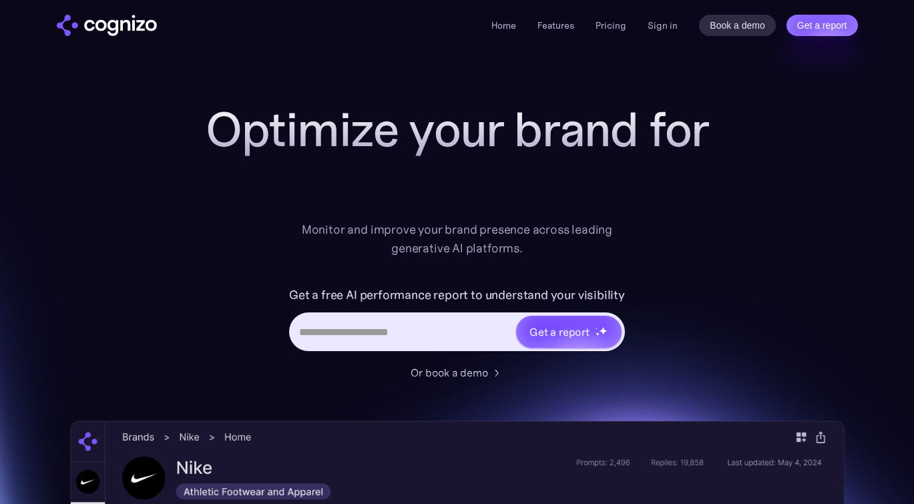  Describe the element at coordinates (737, 25) in the screenshot. I see `a: Book a demo` at that location.